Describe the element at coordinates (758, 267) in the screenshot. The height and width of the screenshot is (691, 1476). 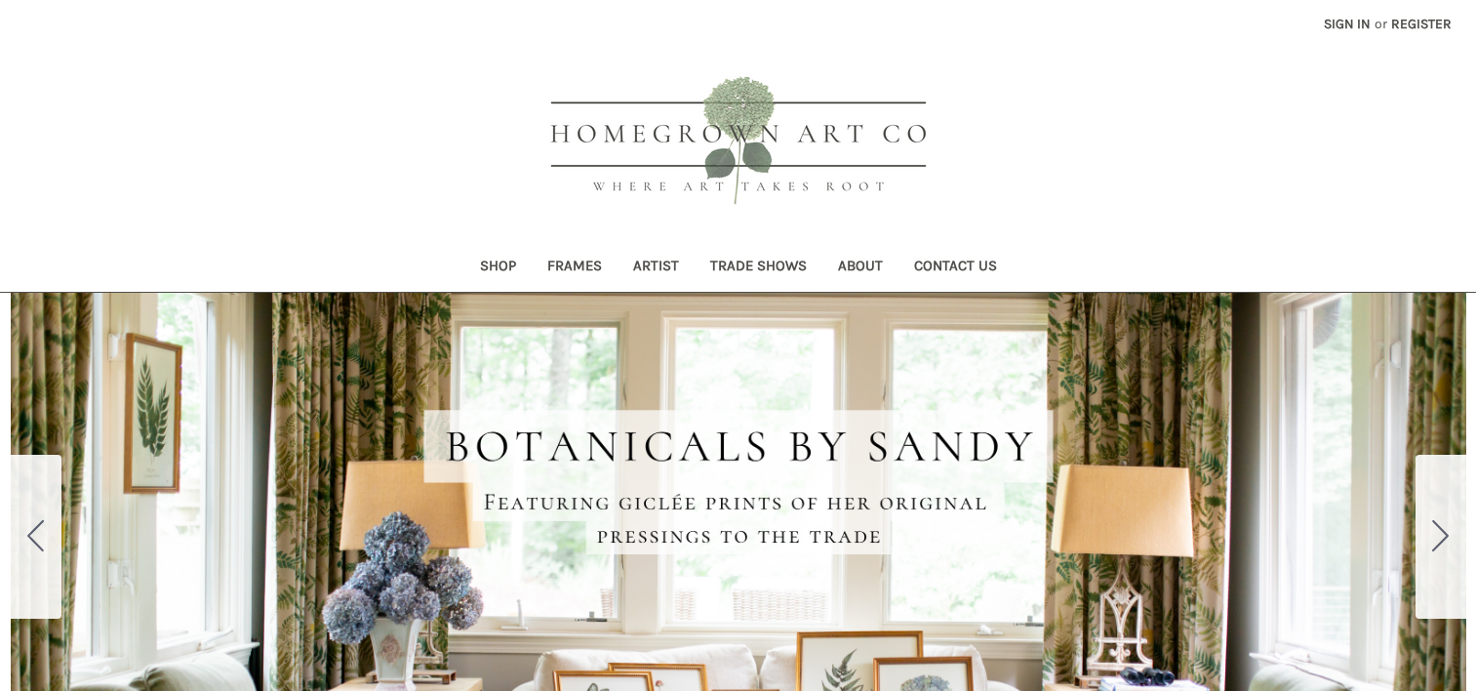
I see `a: Trade Shows` at that location.